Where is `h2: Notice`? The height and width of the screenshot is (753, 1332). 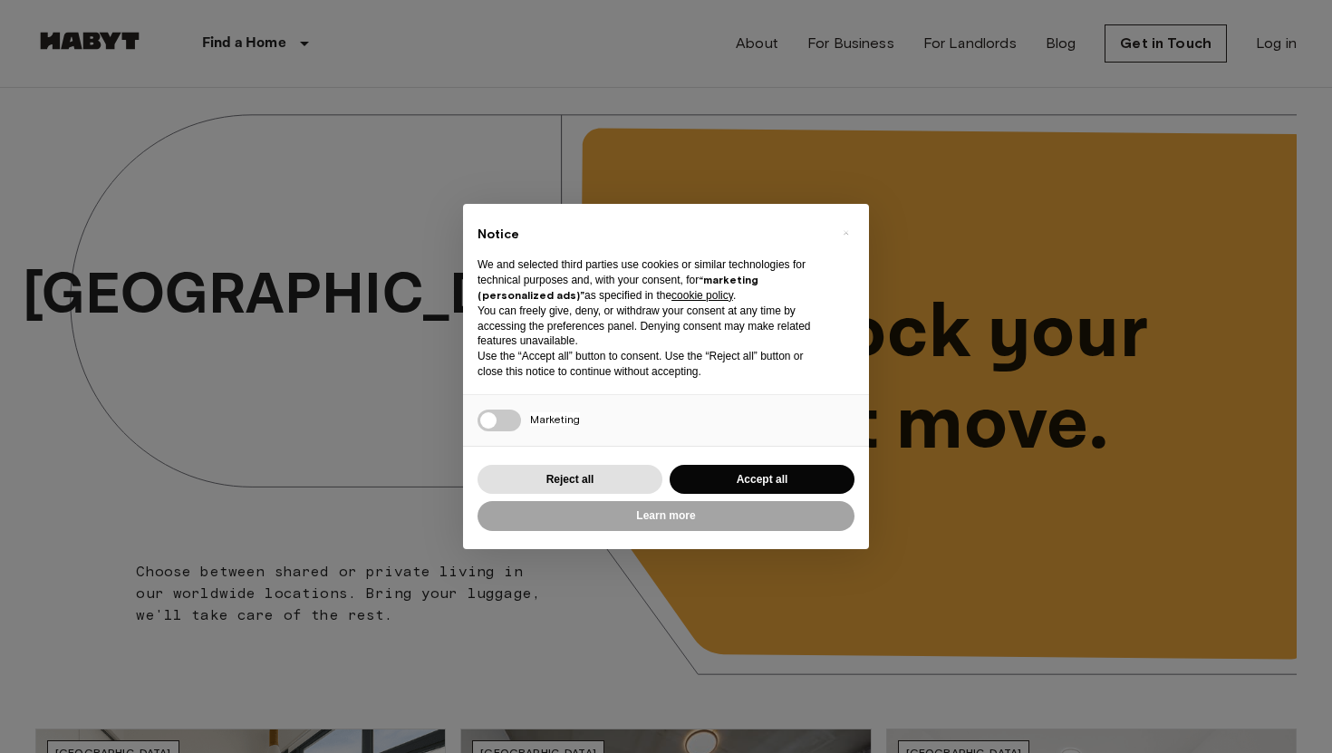 h2: Notice is located at coordinates (651, 235).